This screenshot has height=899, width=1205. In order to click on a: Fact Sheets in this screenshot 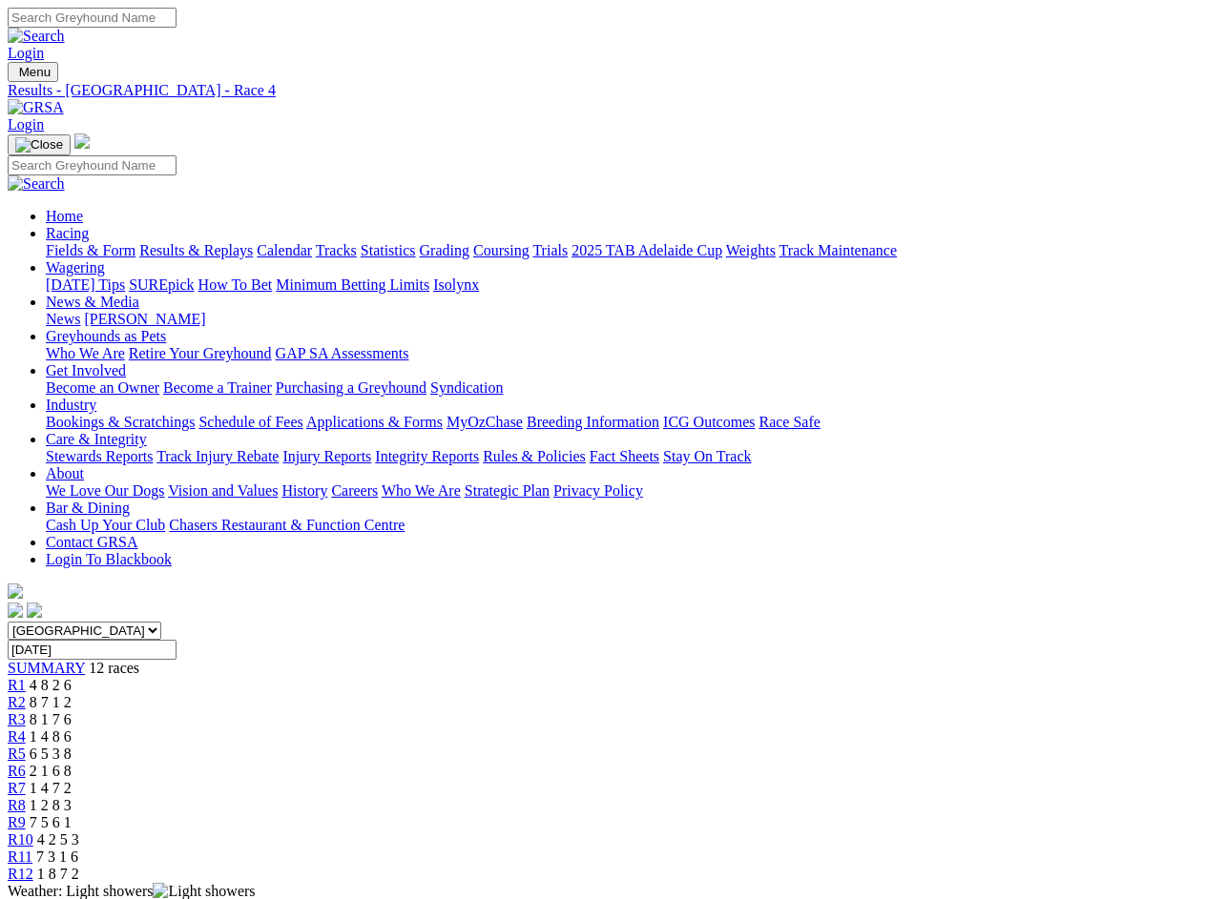, I will do `click(624, 456)`.